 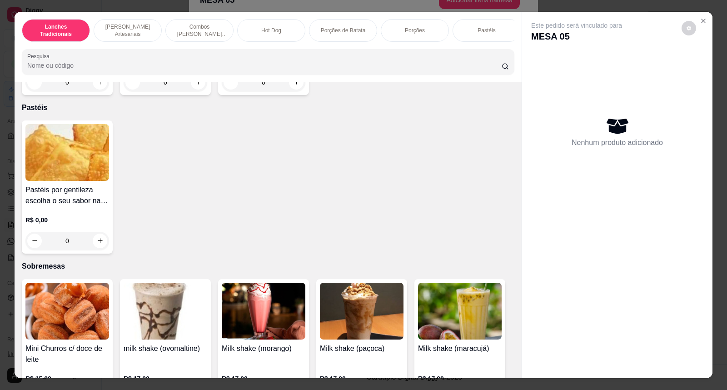 What do you see at coordinates (343, 30) in the screenshot?
I see `p: Porções de Batata` at bounding box center [343, 30].